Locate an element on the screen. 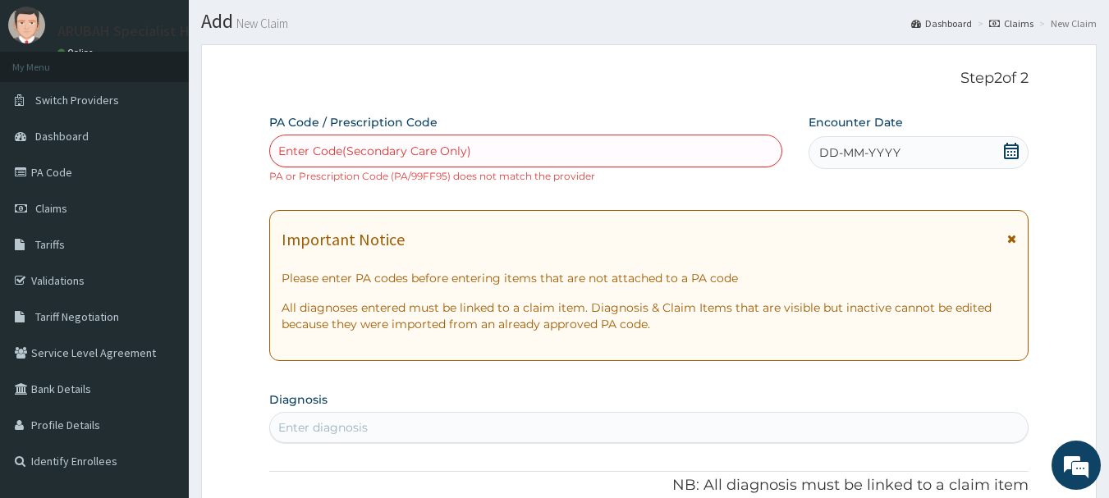 The width and height of the screenshot is (1109, 498). div: Enter diagnosis is located at coordinates (323, 428).